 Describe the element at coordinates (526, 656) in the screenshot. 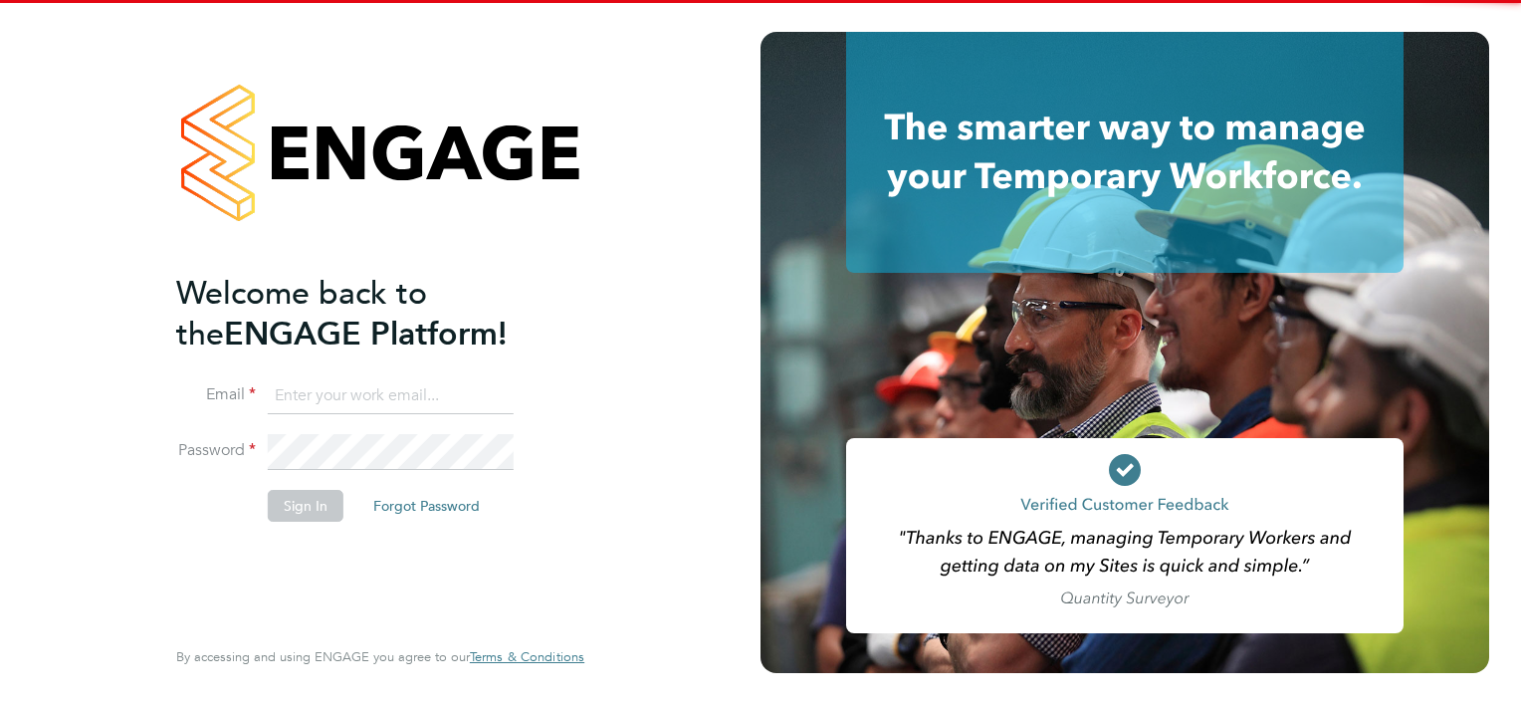

I see `span: Terms & Conditions` at that location.